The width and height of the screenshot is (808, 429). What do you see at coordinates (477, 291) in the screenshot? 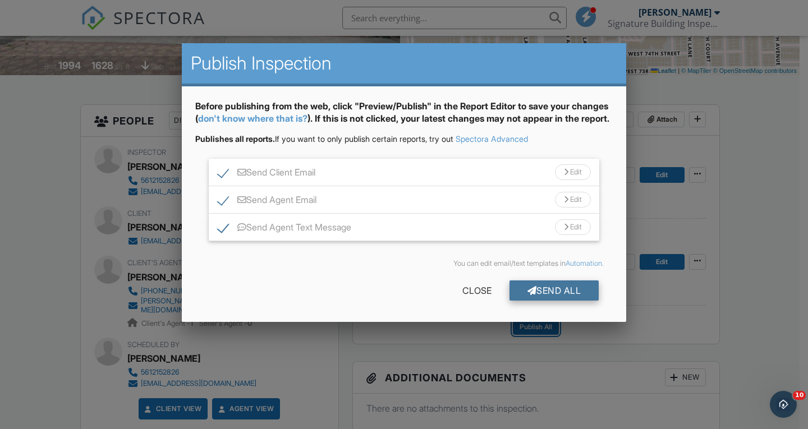
I see `div: Close` at bounding box center [477, 291].